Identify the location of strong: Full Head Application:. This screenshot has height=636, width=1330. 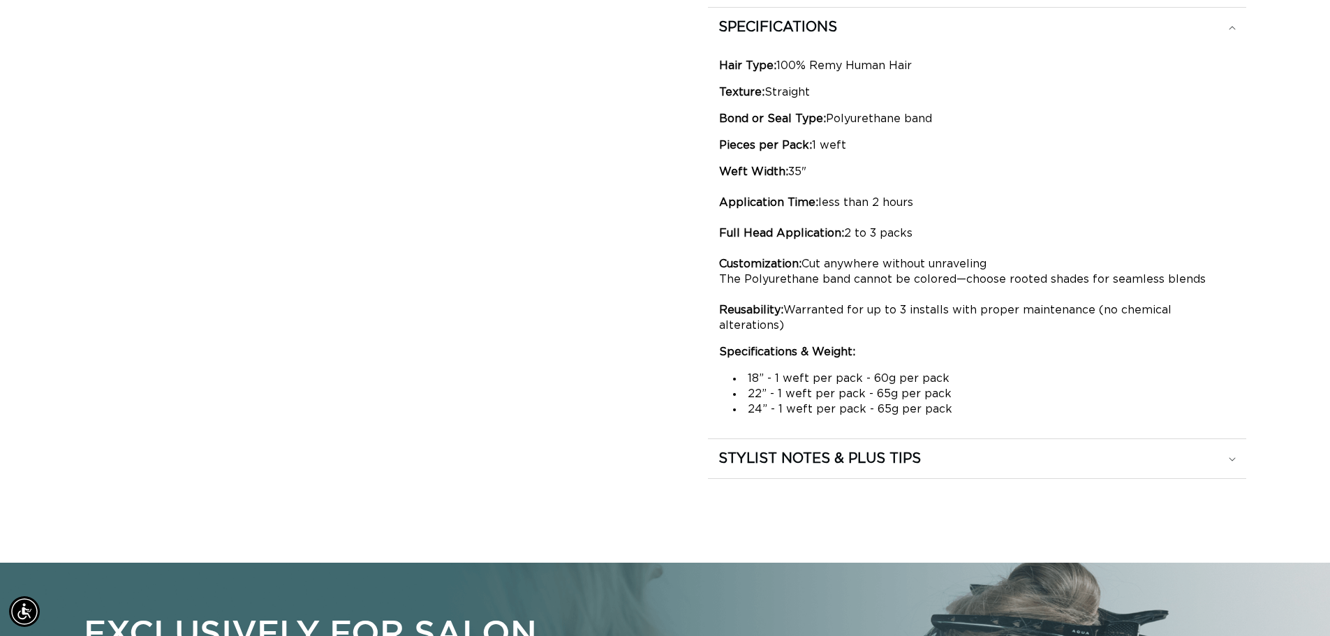
(781, 233).